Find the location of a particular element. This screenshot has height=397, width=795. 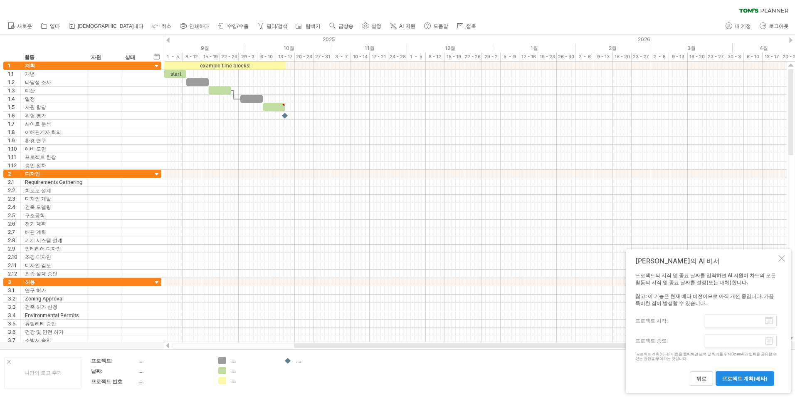

a: 설정 is located at coordinates (372, 26).